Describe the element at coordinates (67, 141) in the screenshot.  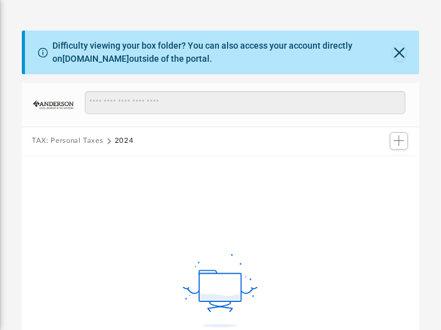
I see `button: TAX: Personal Taxes` at that location.